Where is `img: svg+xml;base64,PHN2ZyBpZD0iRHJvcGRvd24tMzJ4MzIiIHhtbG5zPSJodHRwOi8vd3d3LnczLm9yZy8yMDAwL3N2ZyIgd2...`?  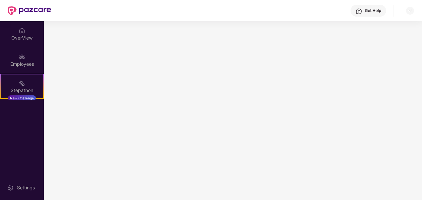 img: svg+xml;base64,PHN2ZyBpZD0iRHJvcGRvd24tMzJ4MzIiIHhtbG5zPSJodHRwOi8vd3d3LnczLm9yZy8yMDAwL3N2ZyIgd2... is located at coordinates (410, 11).